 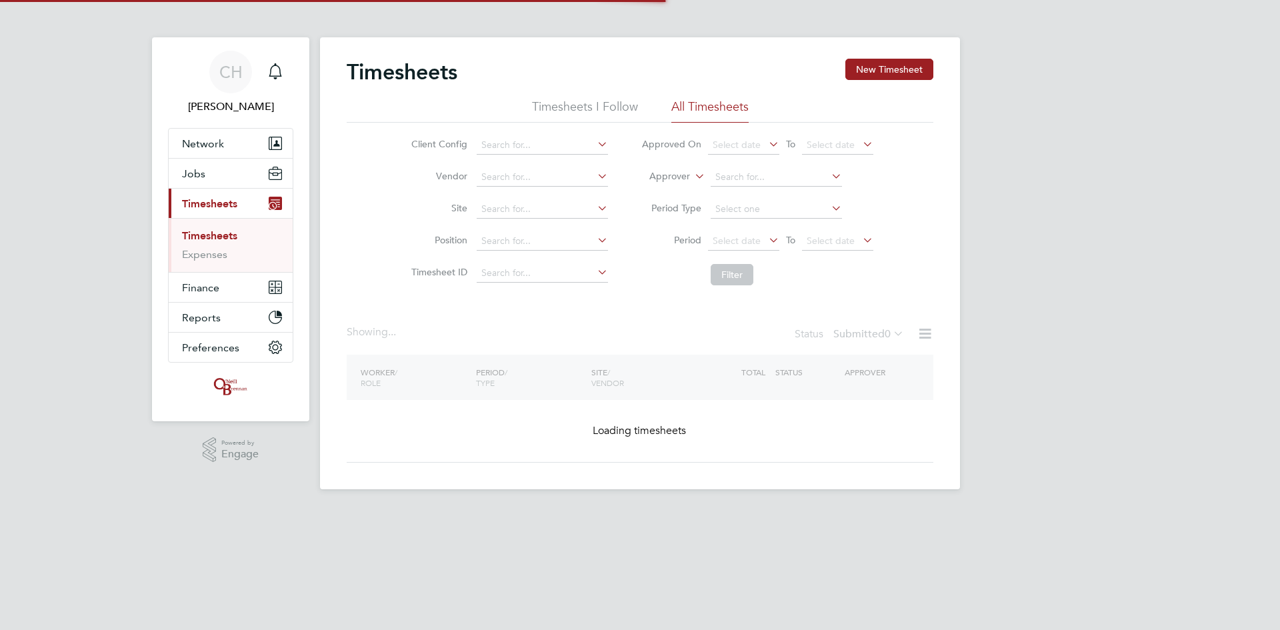 What do you see at coordinates (671, 240) in the screenshot?
I see `label: Period` at bounding box center [671, 240].